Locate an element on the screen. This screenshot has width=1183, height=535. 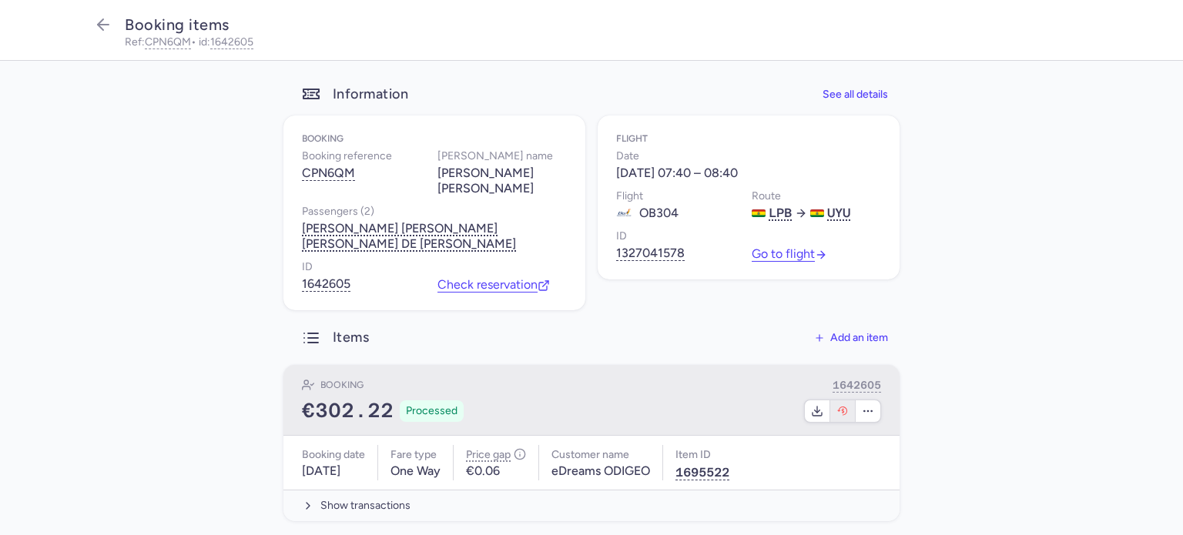
button: Show transactions is located at coordinates (592, 505).